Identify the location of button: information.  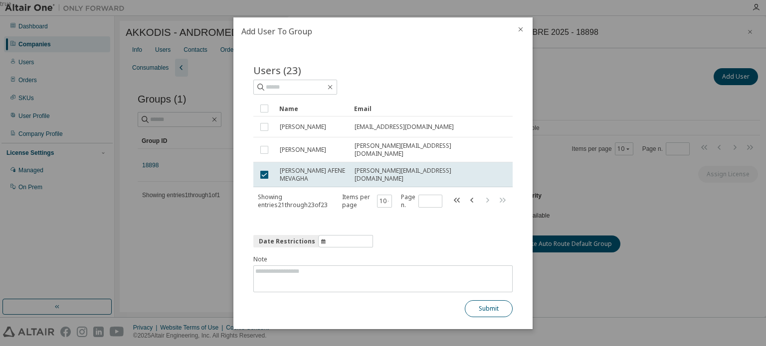
(313, 241).